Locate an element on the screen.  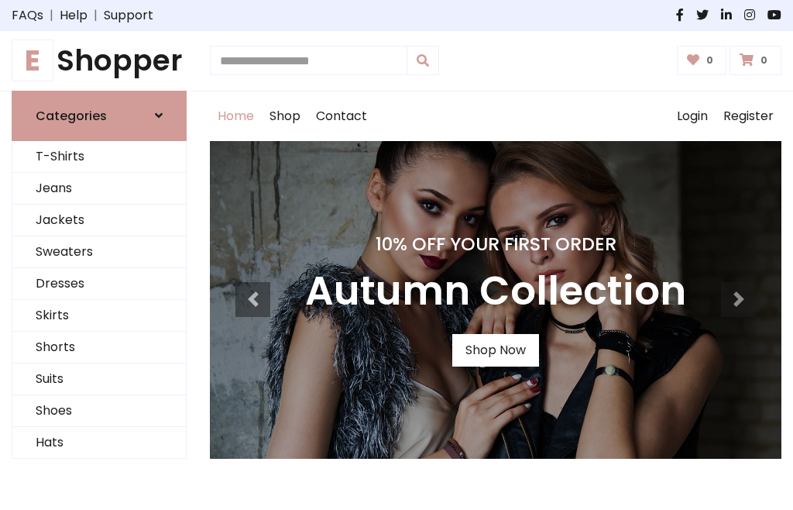
a: Skirts is located at coordinates (99, 315).